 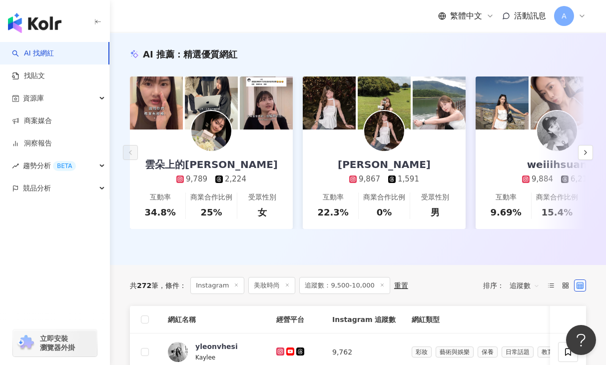 What do you see at coordinates (435, 212) in the screenshot?
I see `div: 男` at bounding box center [435, 212].